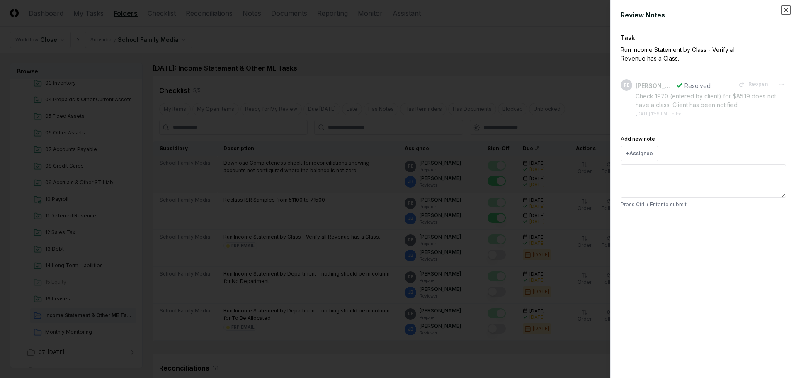  Describe the element at coordinates (697, 85) in the screenshot. I see `div: Resolved` at that location.